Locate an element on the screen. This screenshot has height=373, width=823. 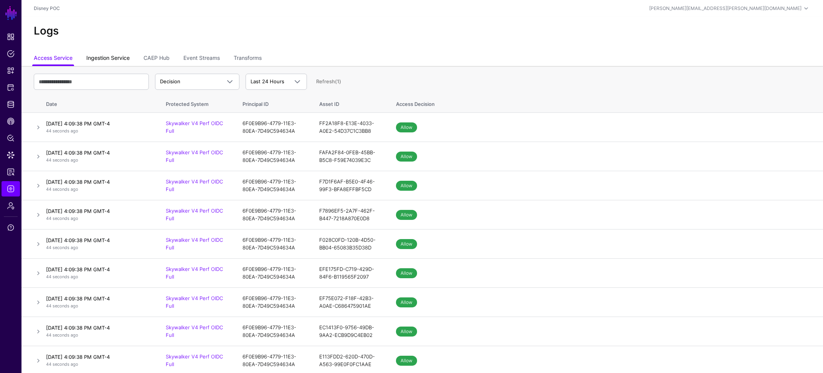
a: SGNL is located at coordinates (11, 13).